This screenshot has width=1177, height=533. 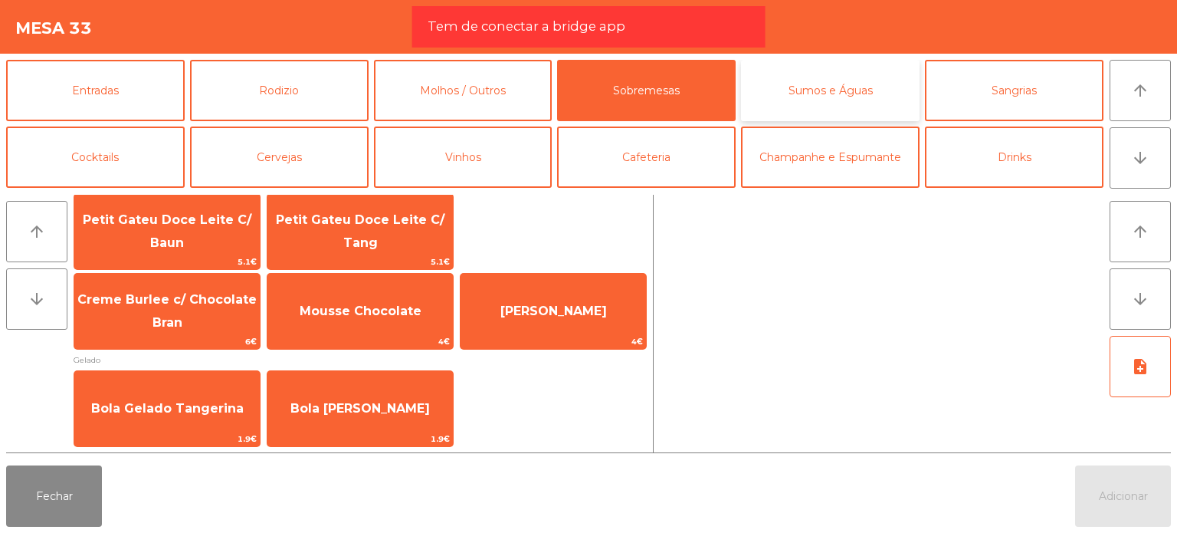 I want to click on button: Molhos / Outros, so click(x=463, y=90).